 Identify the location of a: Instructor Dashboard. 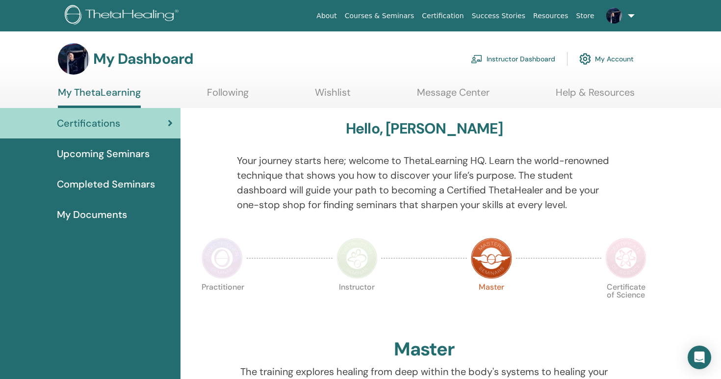
(513, 59).